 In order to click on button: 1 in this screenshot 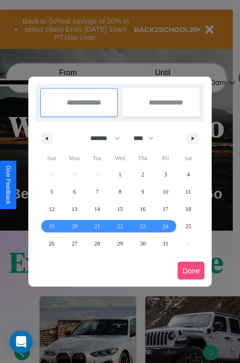, I will do `click(119, 175)`.